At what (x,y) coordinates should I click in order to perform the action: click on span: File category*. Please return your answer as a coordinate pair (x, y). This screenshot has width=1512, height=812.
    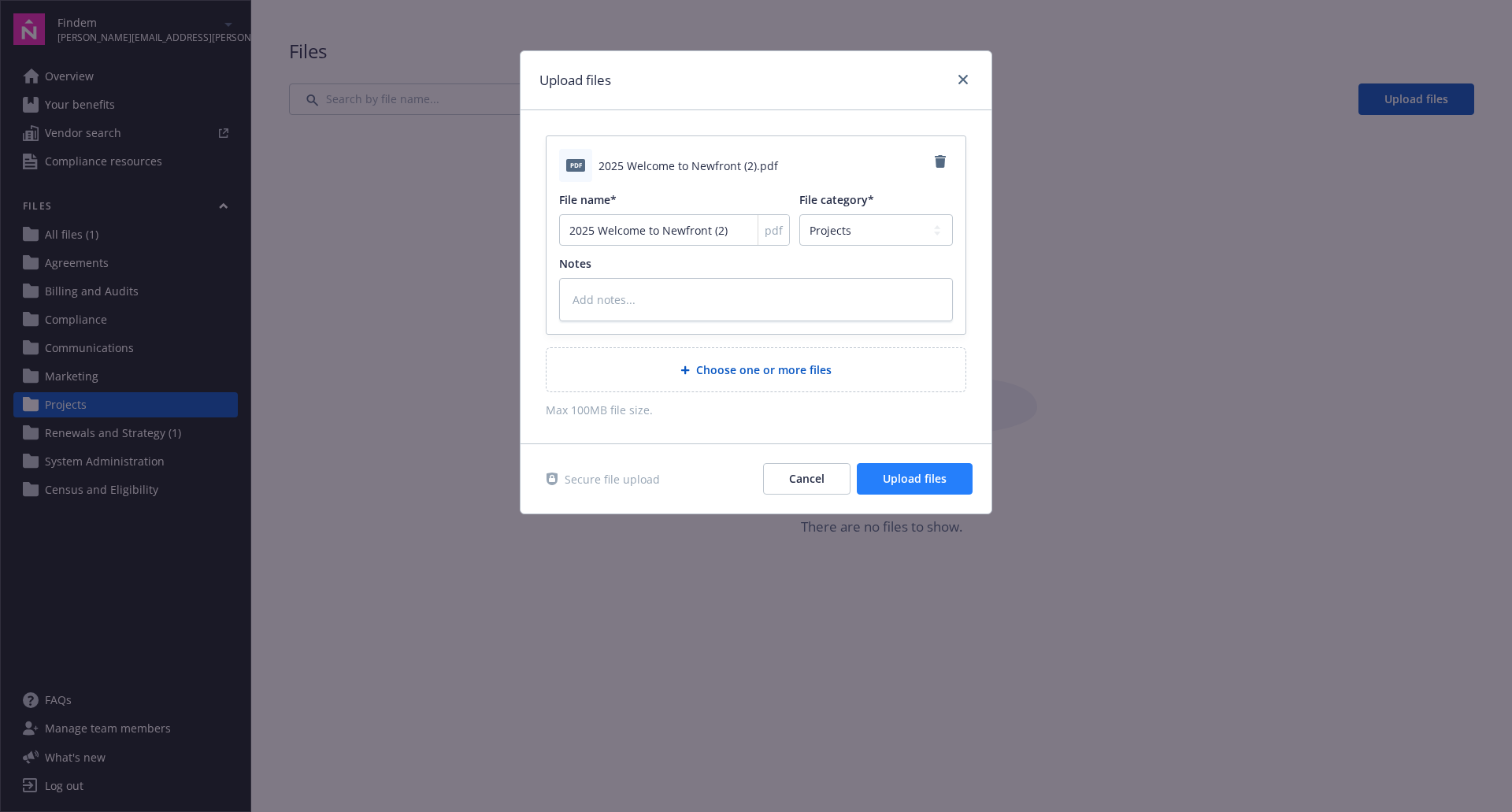
    Looking at the image, I should click on (837, 199).